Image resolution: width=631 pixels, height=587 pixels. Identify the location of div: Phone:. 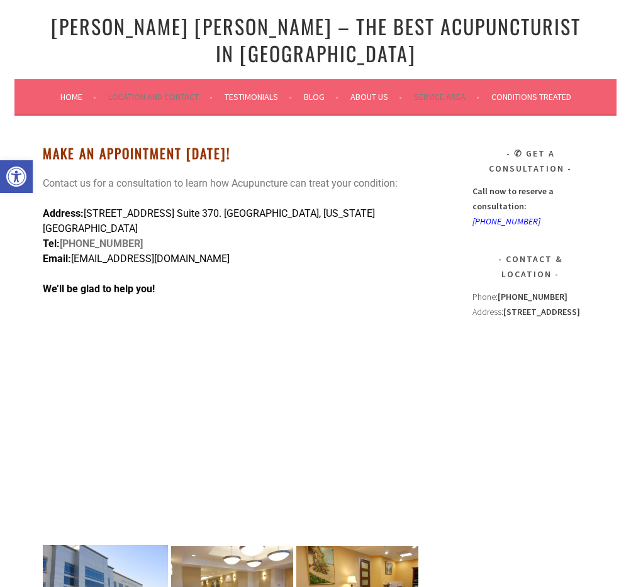
(530, 297).